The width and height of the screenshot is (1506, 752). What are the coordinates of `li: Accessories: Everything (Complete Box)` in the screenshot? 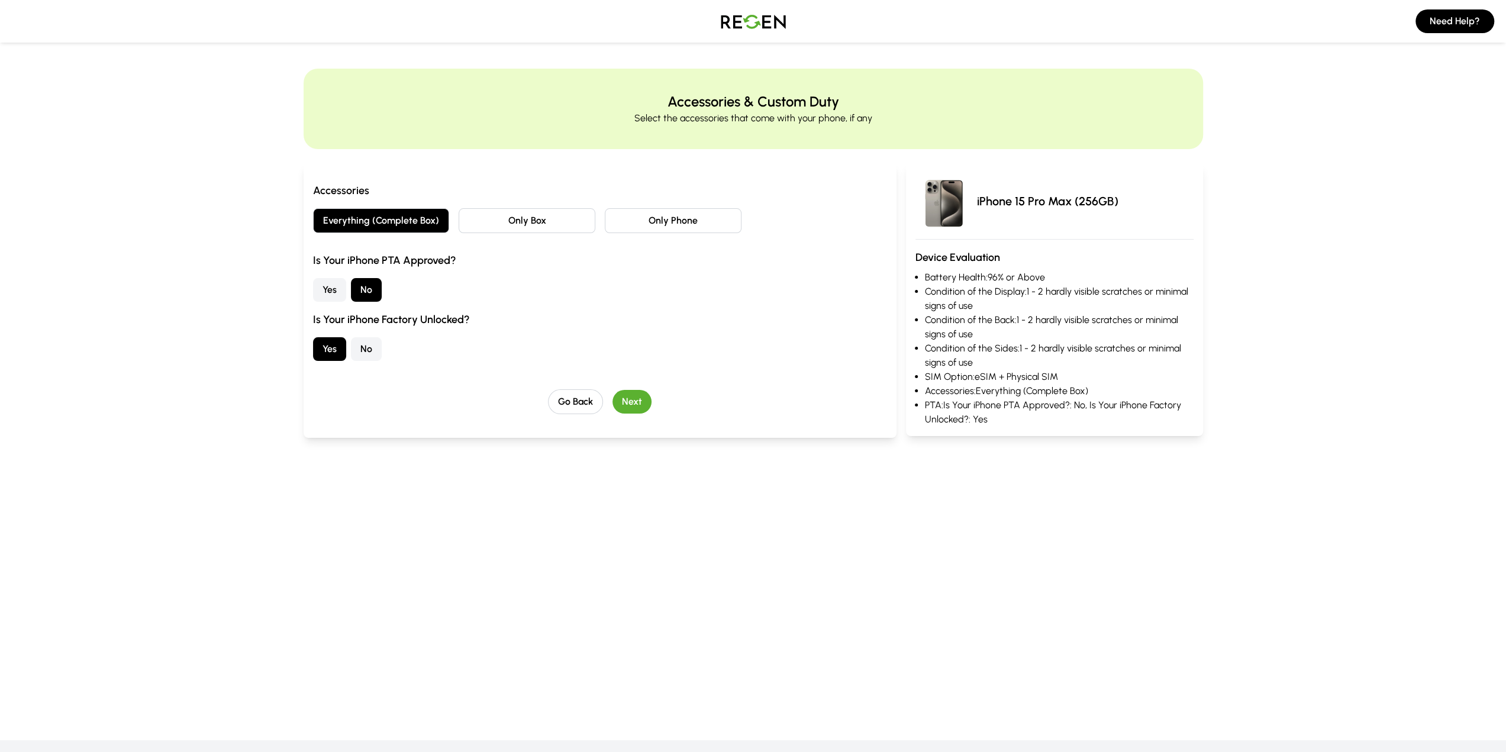 It's located at (1059, 391).